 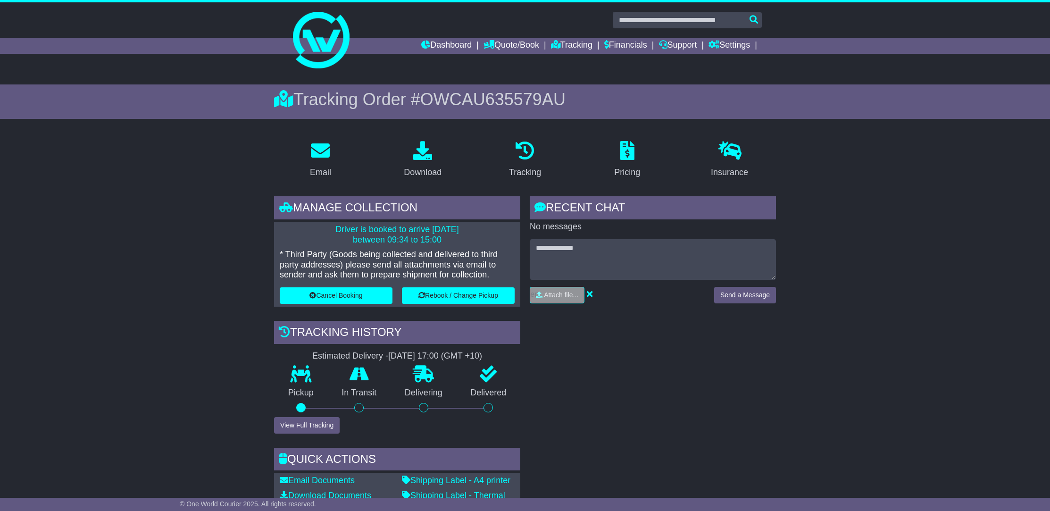 I want to click on a: Financials, so click(x=626, y=46).